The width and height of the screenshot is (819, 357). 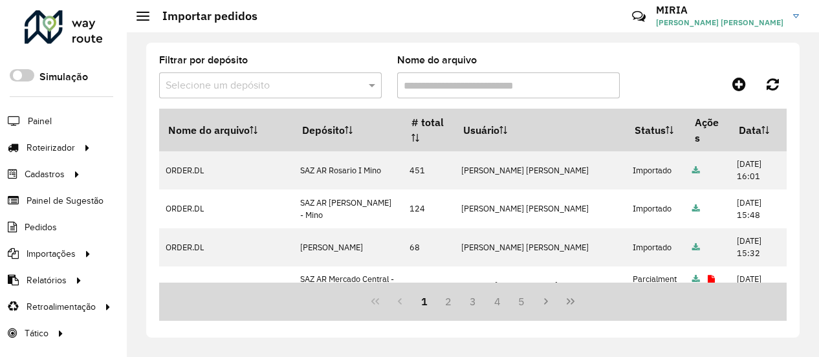 What do you see at coordinates (36, 333) in the screenshot?
I see `span: Tático` at bounding box center [36, 333].